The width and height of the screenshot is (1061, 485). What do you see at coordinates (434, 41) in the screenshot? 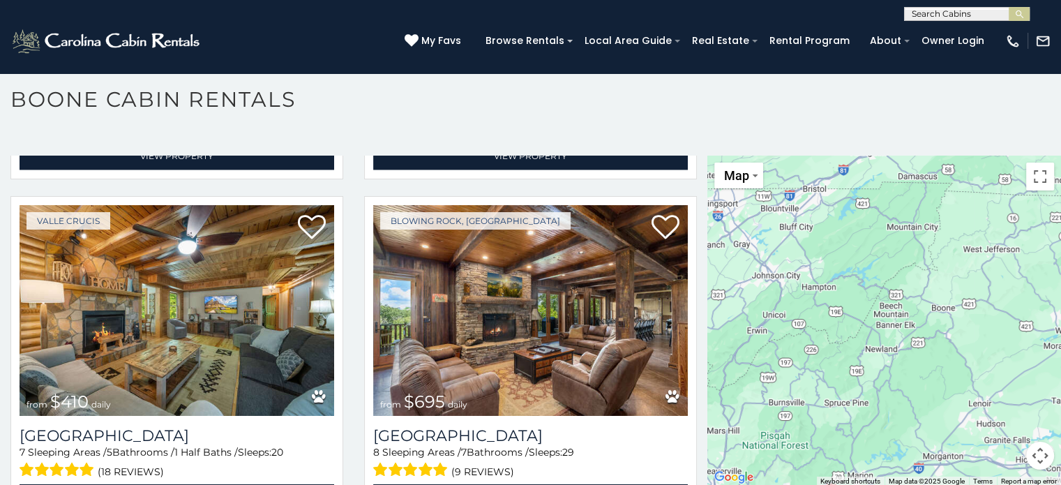
I see `a: My Favs` at bounding box center [434, 41].